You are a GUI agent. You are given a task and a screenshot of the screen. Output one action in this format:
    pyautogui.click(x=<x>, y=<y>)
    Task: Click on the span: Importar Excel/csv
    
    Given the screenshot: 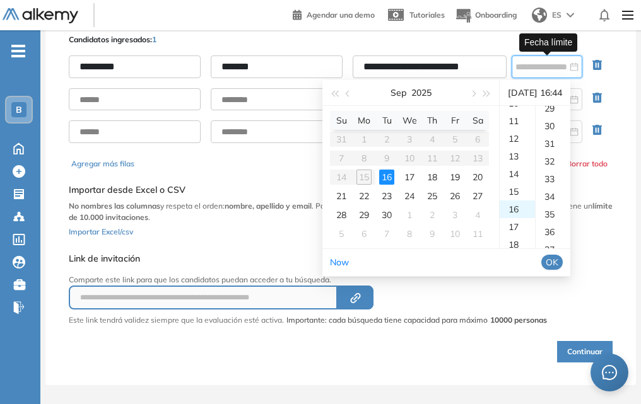 What is the action you would take?
    pyautogui.click(x=101, y=231)
    